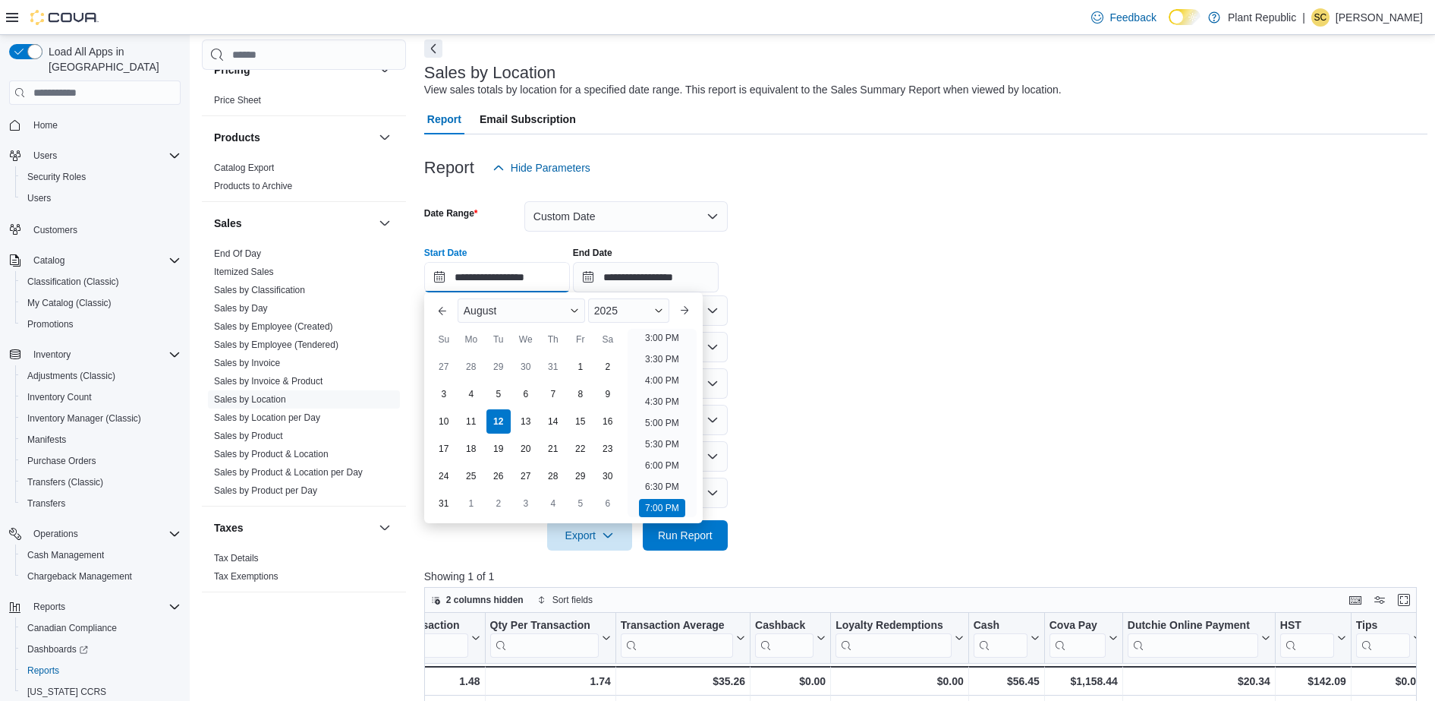 This screenshot has height=701, width=1435. Describe the element at coordinates (238, 254) in the screenshot. I see `a: End Of Day` at that location.